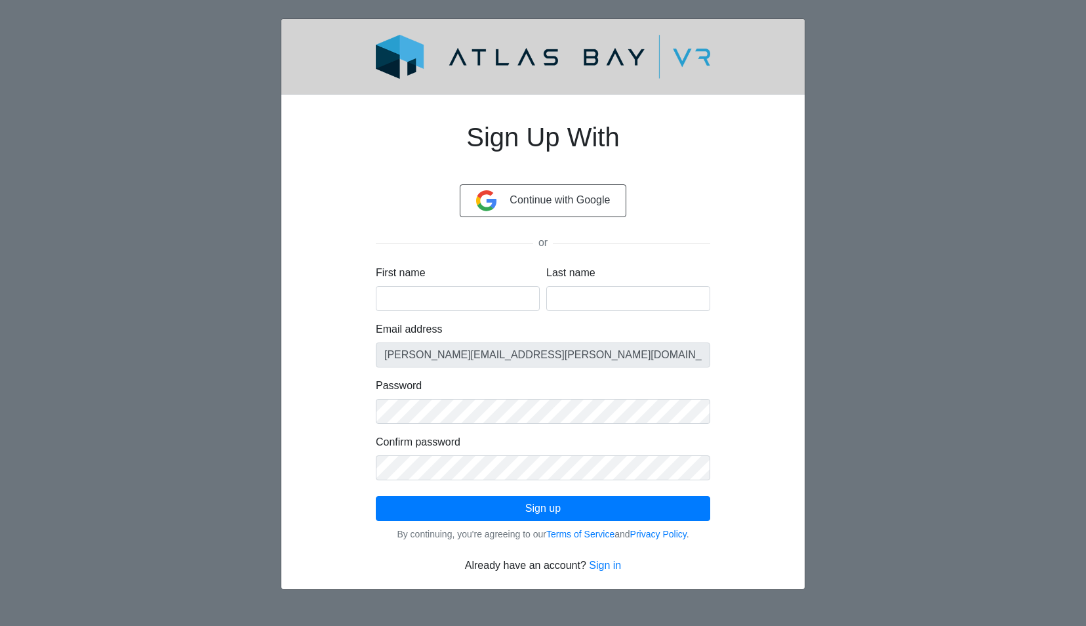 The width and height of the screenshot is (1086, 626). I want to click on span: or, so click(543, 242).